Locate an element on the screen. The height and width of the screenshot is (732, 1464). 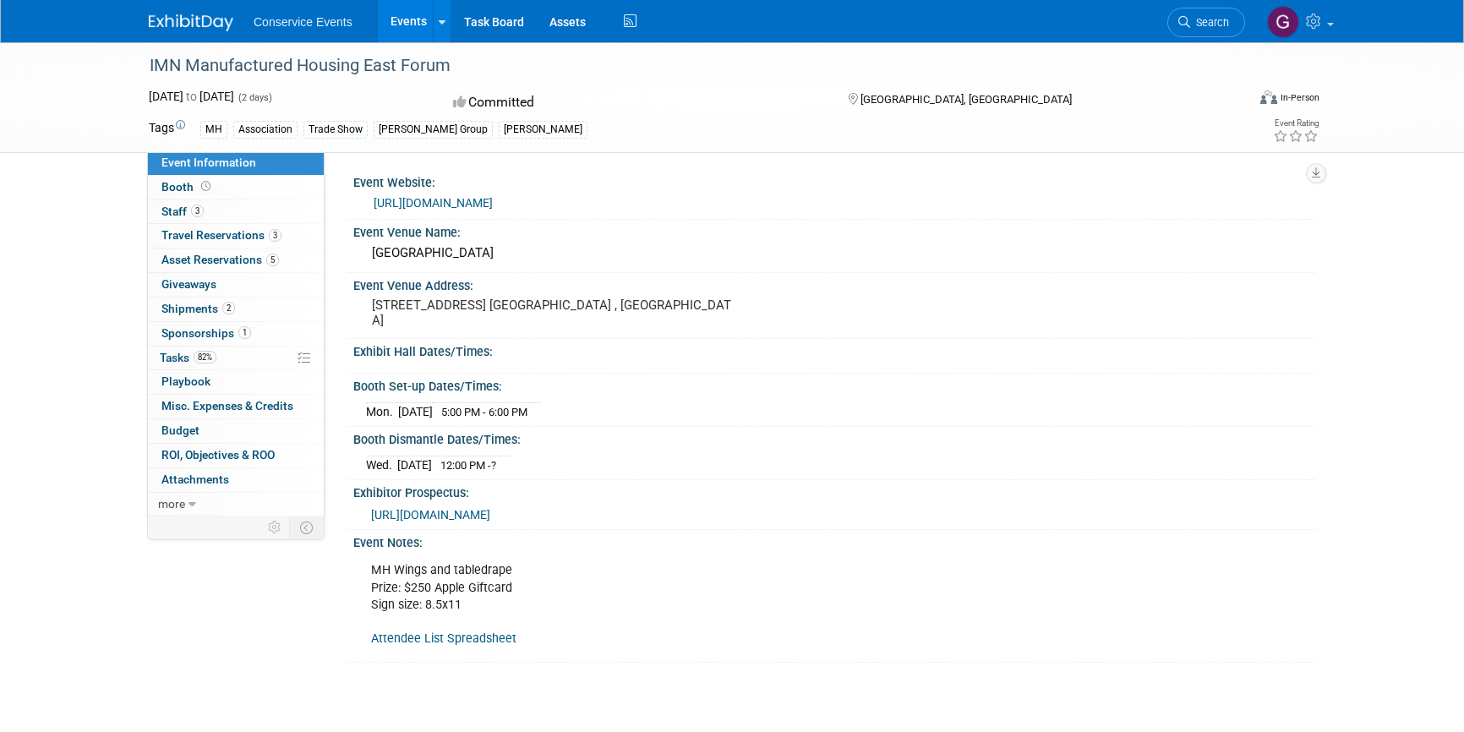
span: 82% is located at coordinates (205, 357).